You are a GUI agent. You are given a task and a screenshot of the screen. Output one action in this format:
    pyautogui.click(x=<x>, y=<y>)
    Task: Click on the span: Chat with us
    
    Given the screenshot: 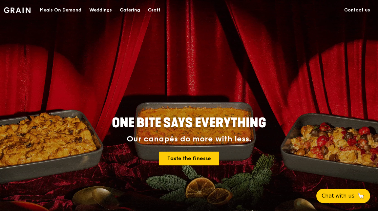 What is the action you would take?
    pyautogui.click(x=338, y=196)
    